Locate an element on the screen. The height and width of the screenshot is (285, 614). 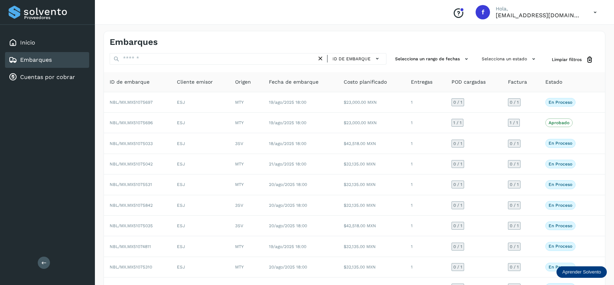
span: 18/ago/2025 18:00 is located at coordinates (288, 144).